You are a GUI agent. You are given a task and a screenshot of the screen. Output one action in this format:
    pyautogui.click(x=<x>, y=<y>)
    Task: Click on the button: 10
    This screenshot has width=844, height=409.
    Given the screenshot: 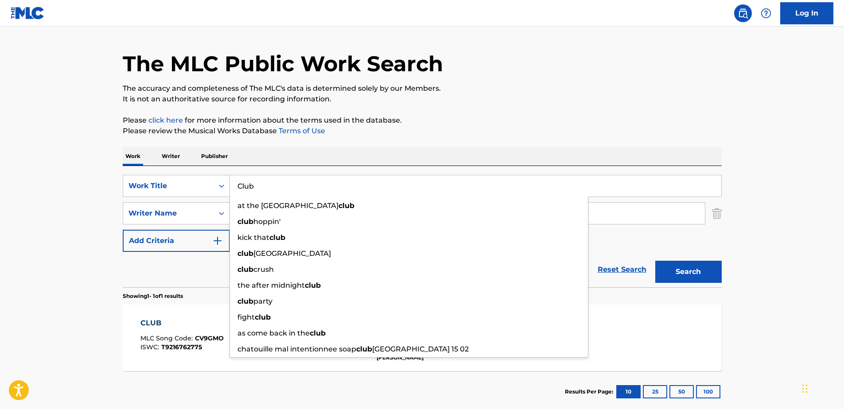 What is the action you would take?
    pyautogui.click(x=628, y=392)
    